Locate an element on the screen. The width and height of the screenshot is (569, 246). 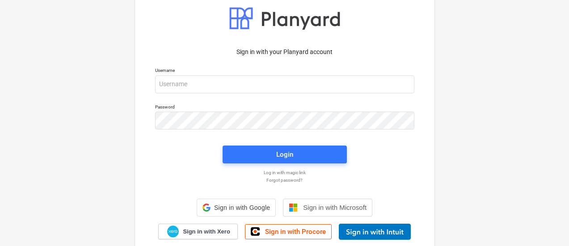
p: Log in with magic link is located at coordinates (285, 172).